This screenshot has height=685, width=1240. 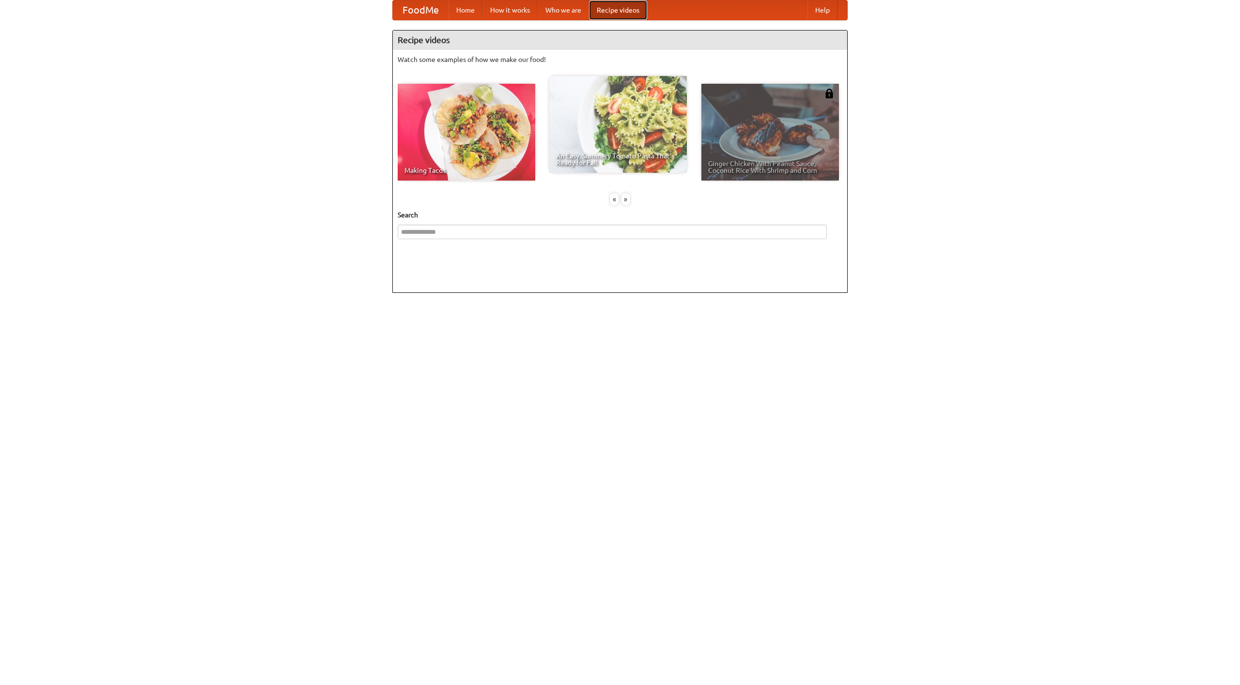 What do you see at coordinates (620, 60) in the screenshot?
I see `p: Watch some examples of how we make our food!` at bounding box center [620, 60].